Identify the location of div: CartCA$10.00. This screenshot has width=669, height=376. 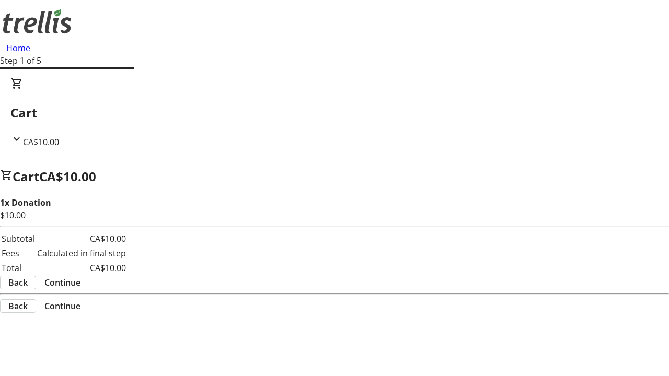
(335, 113).